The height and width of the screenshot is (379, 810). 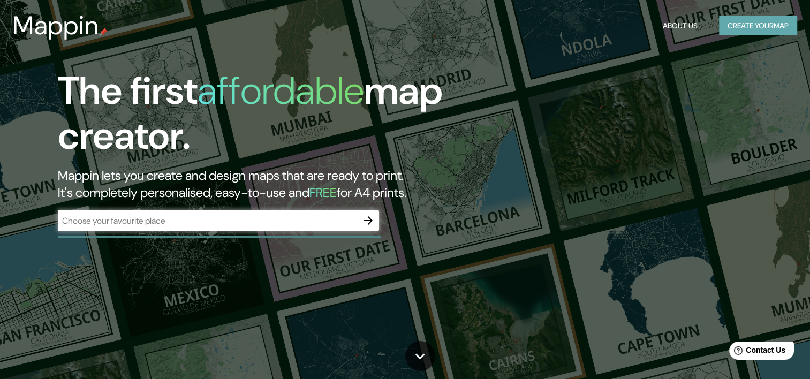 I want to click on input: Choose your favourite place, so click(x=208, y=221).